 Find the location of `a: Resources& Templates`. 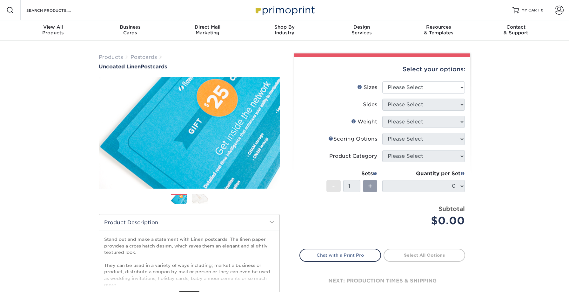

a: Resources& Templates is located at coordinates (439, 31).